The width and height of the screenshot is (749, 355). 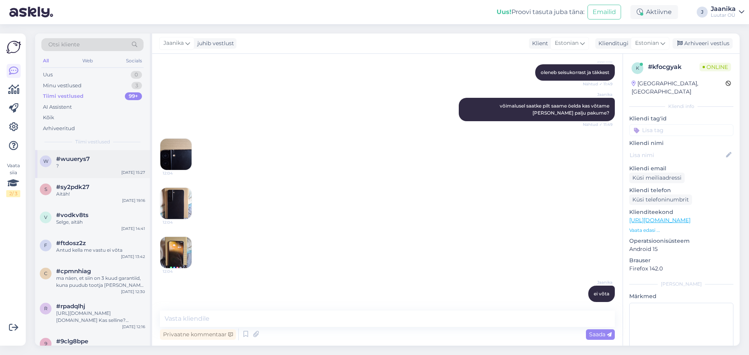 I want to click on span: 9, so click(x=46, y=344).